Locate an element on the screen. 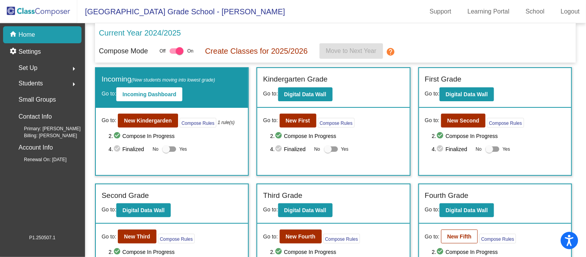 This screenshot has height=257, width=586. p: Contact Info is located at coordinates (35, 117).